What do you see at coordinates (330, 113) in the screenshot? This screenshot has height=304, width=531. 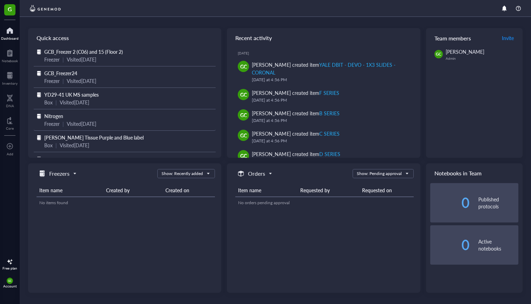 I see `div: B SERIES` at bounding box center [330, 113].